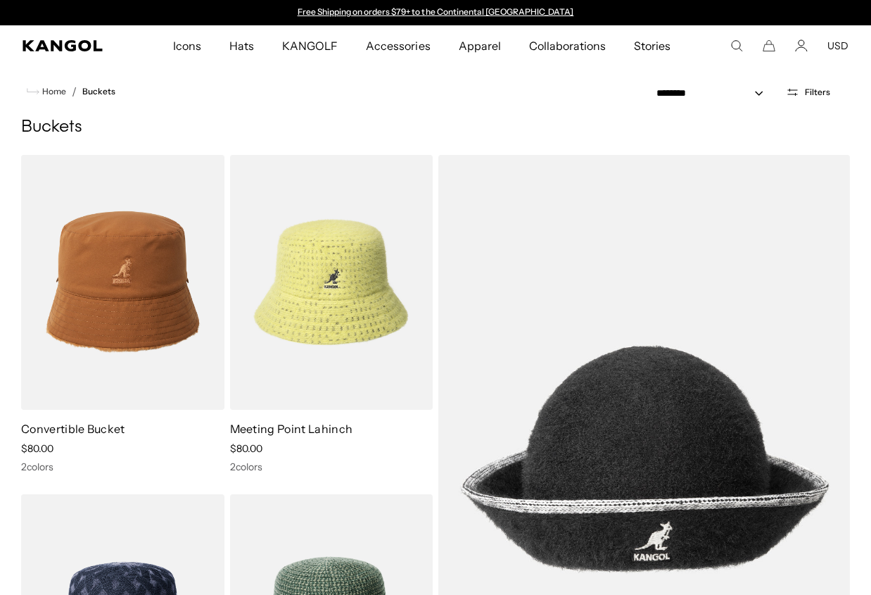 This screenshot has height=595, width=871. What do you see at coordinates (436, 127) in the screenshot?
I see `h1: Buckets` at bounding box center [436, 127].